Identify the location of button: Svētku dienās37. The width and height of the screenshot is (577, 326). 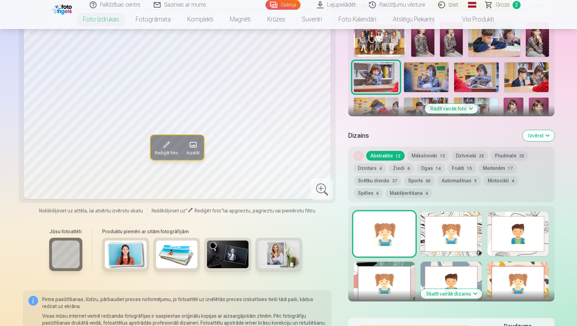
(378, 181).